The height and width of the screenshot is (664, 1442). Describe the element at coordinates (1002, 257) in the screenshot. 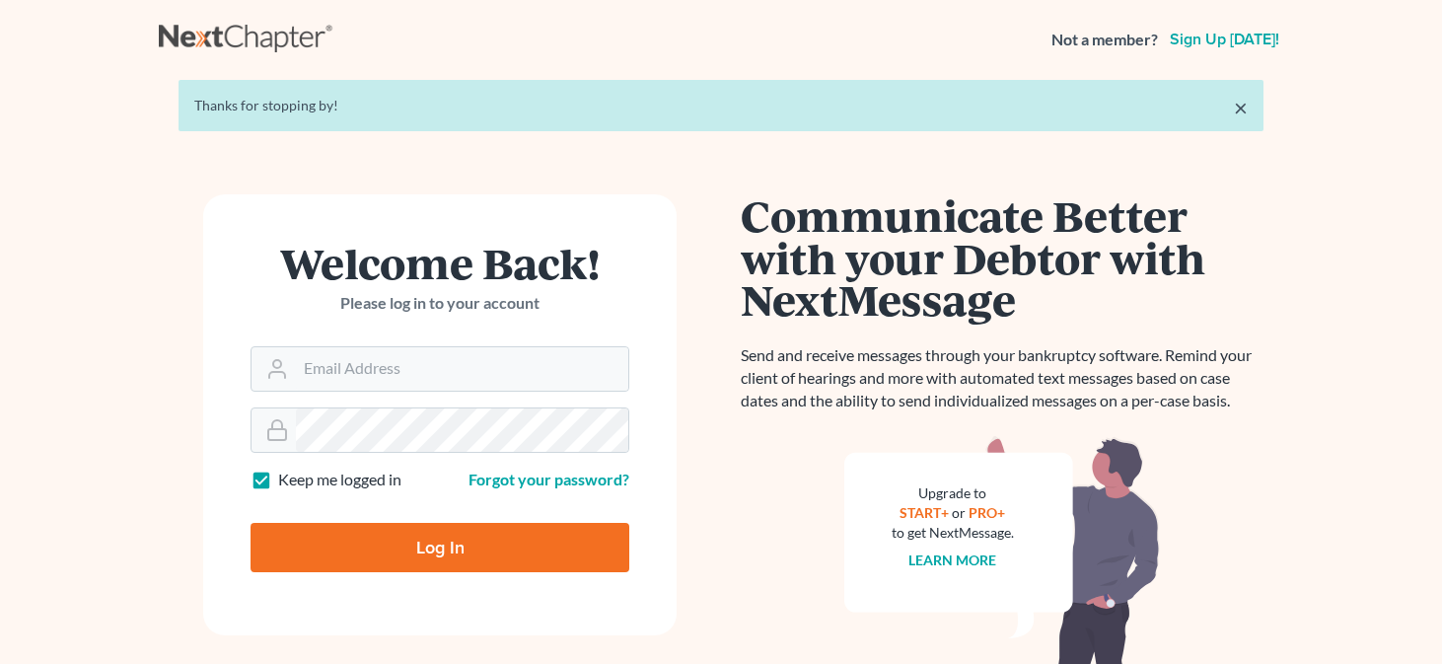

I see `h1: Communicate Better with your Debtor with NextMessage` at that location.